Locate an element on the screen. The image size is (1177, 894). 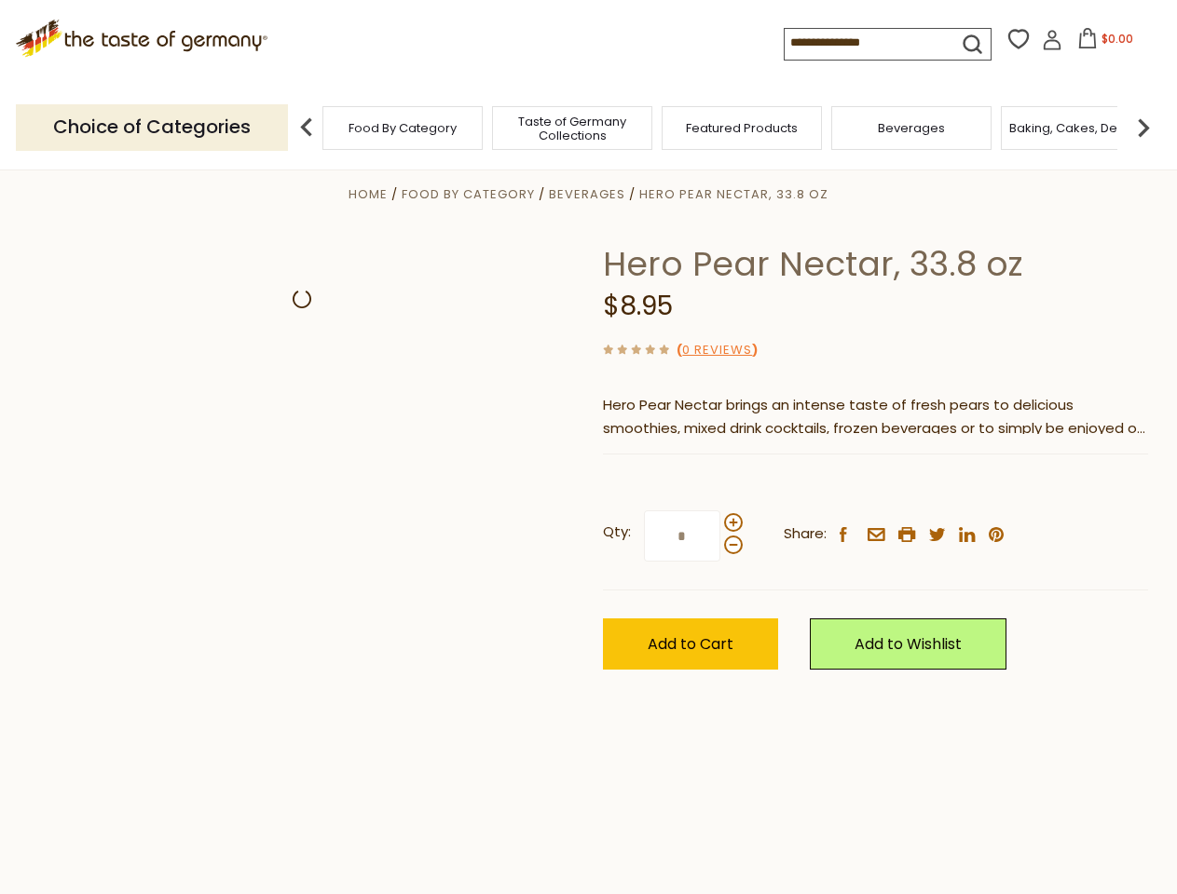
span: $8.95 is located at coordinates (637, 306).